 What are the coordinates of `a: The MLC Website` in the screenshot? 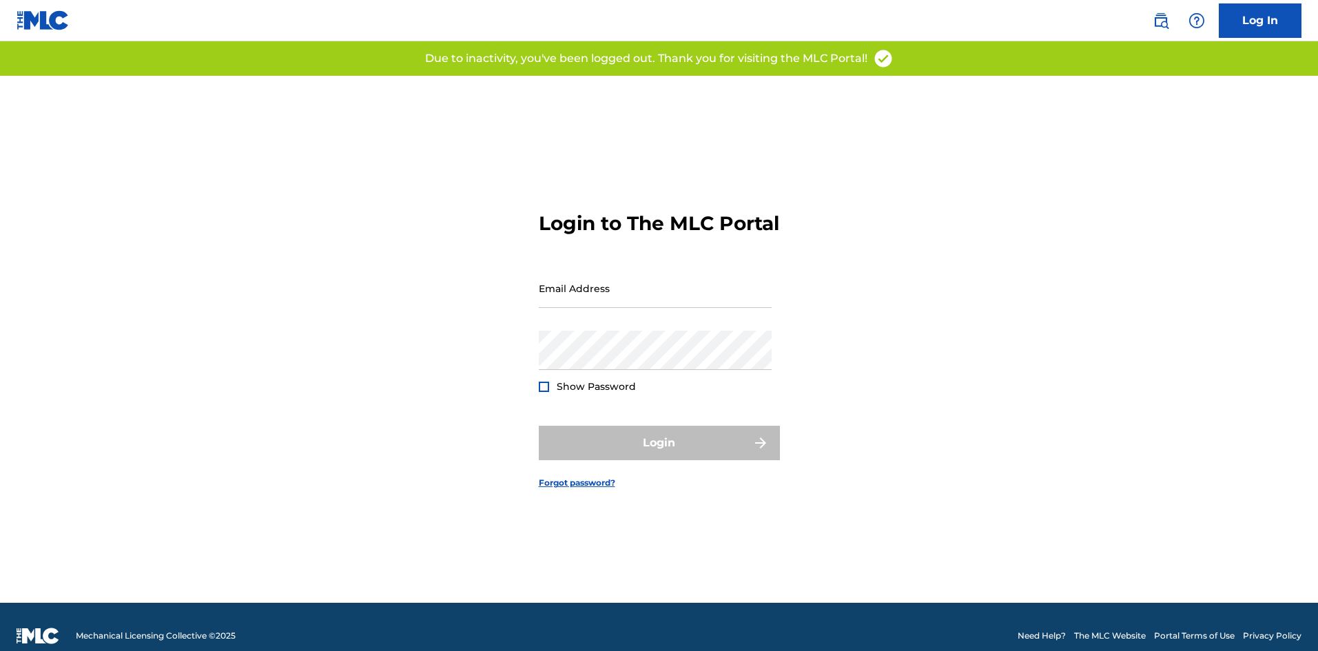 It's located at (1110, 636).